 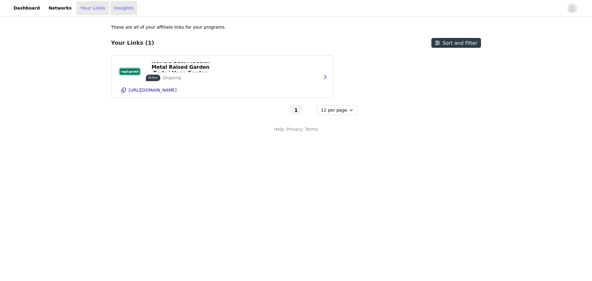 What do you see at coordinates (279, 129) in the screenshot?
I see `a: Help` at bounding box center [279, 129].